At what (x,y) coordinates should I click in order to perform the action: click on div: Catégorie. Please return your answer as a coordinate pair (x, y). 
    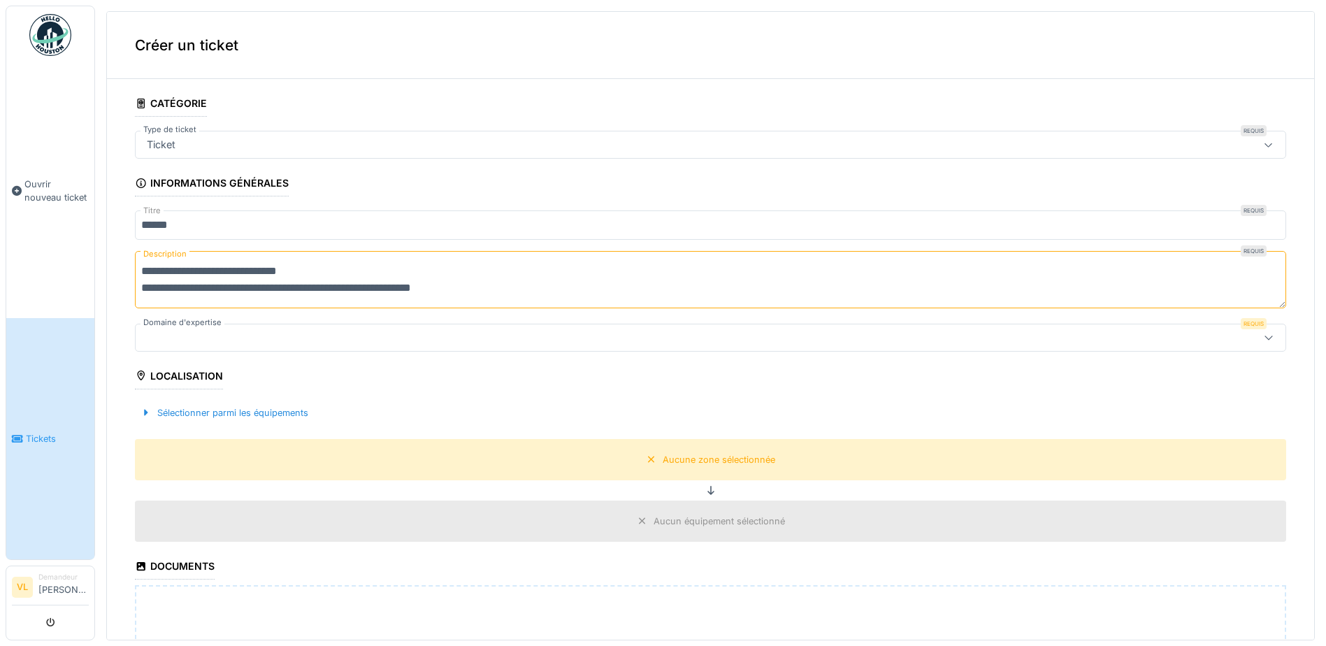
    Looking at the image, I should click on (171, 105).